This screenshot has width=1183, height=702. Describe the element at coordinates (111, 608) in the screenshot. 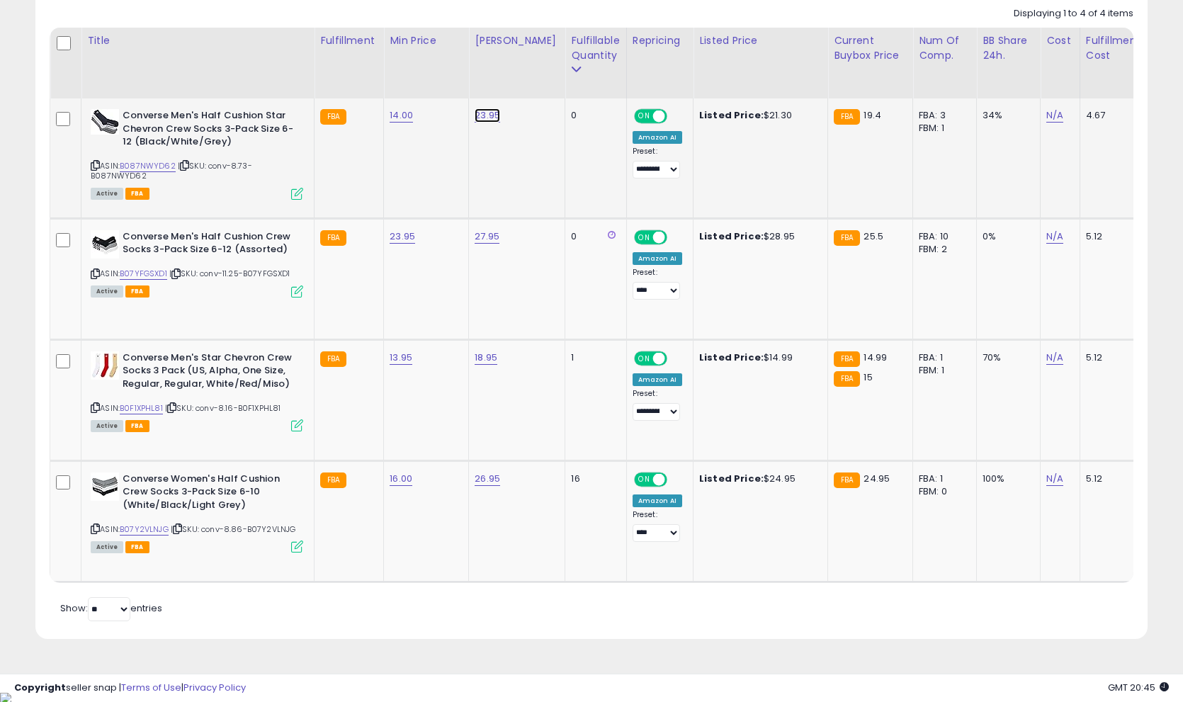

I see `span: Show: entries` at that location.